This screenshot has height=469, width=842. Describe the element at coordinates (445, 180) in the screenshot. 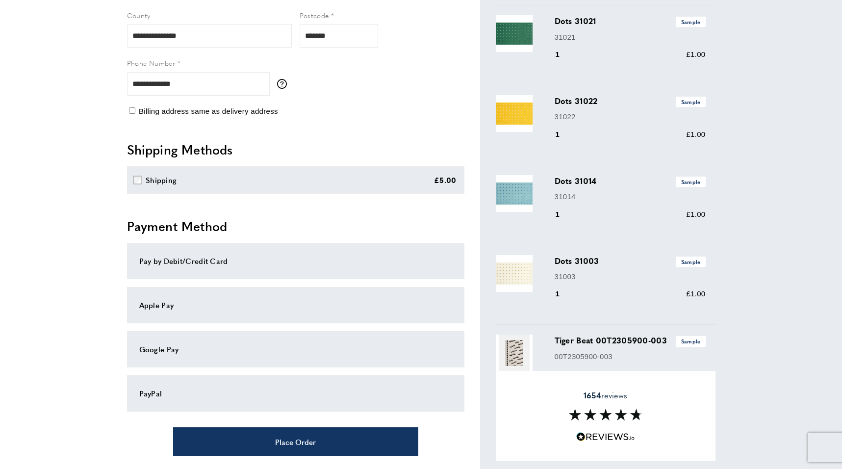

I see `div: £5.00` at that location.